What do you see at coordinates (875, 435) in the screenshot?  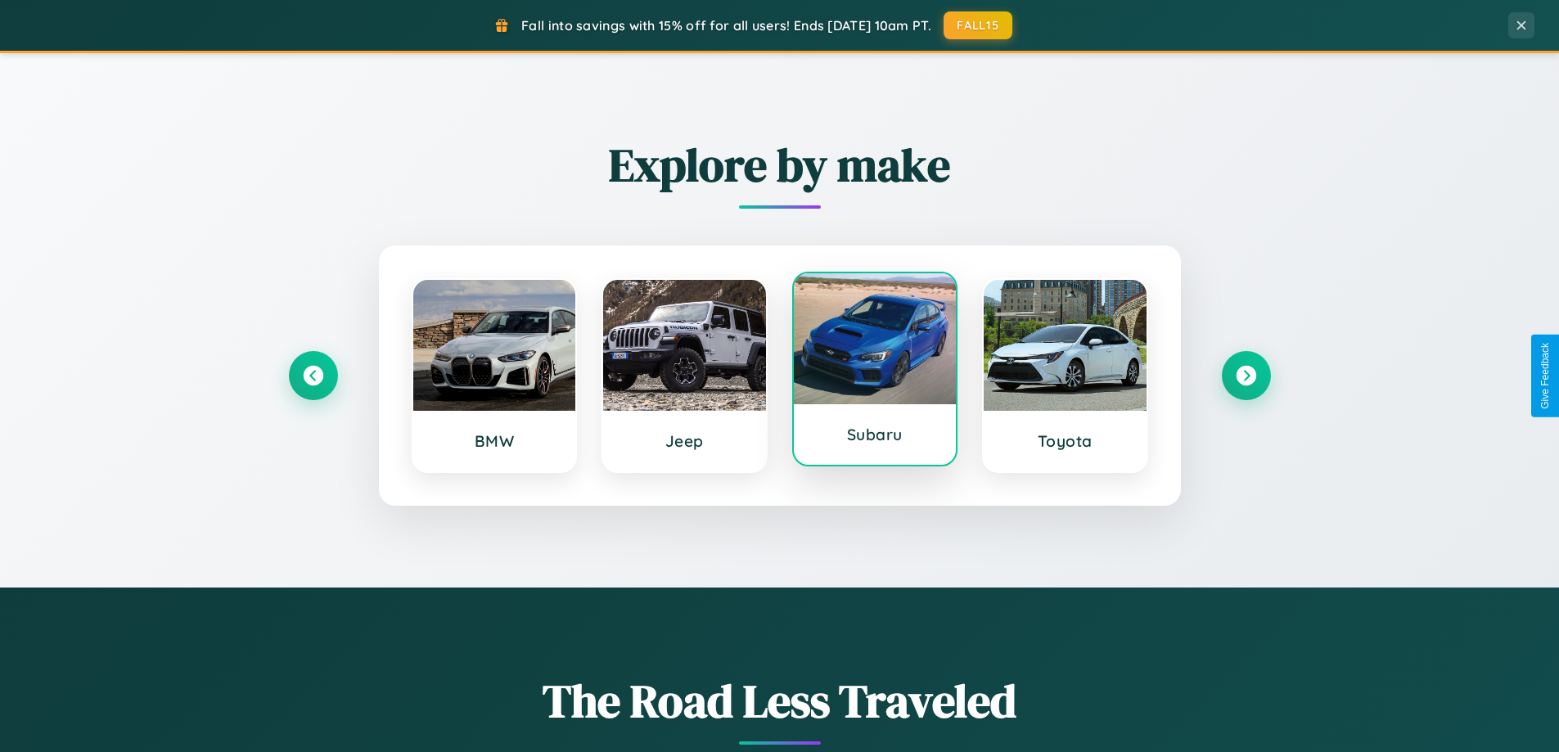 I see `h3: Subaru` at bounding box center [875, 435].